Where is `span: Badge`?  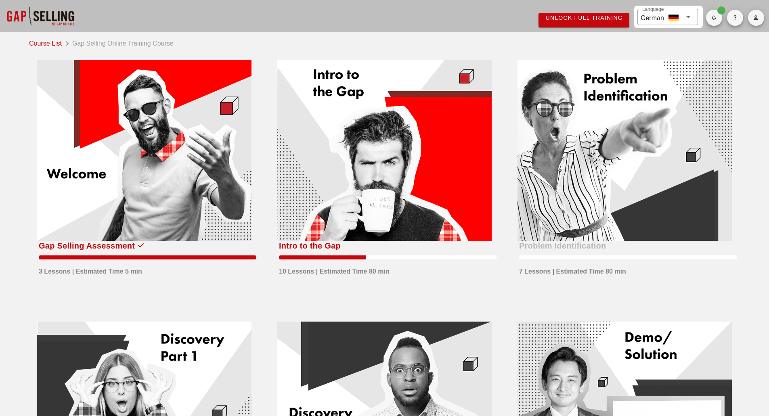 span: Badge is located at coordinates (722, 11).